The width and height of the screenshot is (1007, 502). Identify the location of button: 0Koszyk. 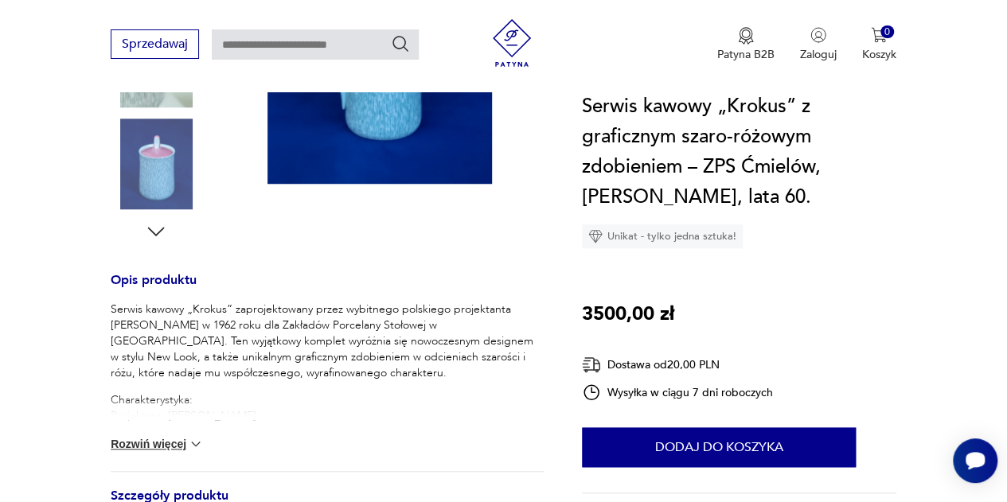
(879, 45).